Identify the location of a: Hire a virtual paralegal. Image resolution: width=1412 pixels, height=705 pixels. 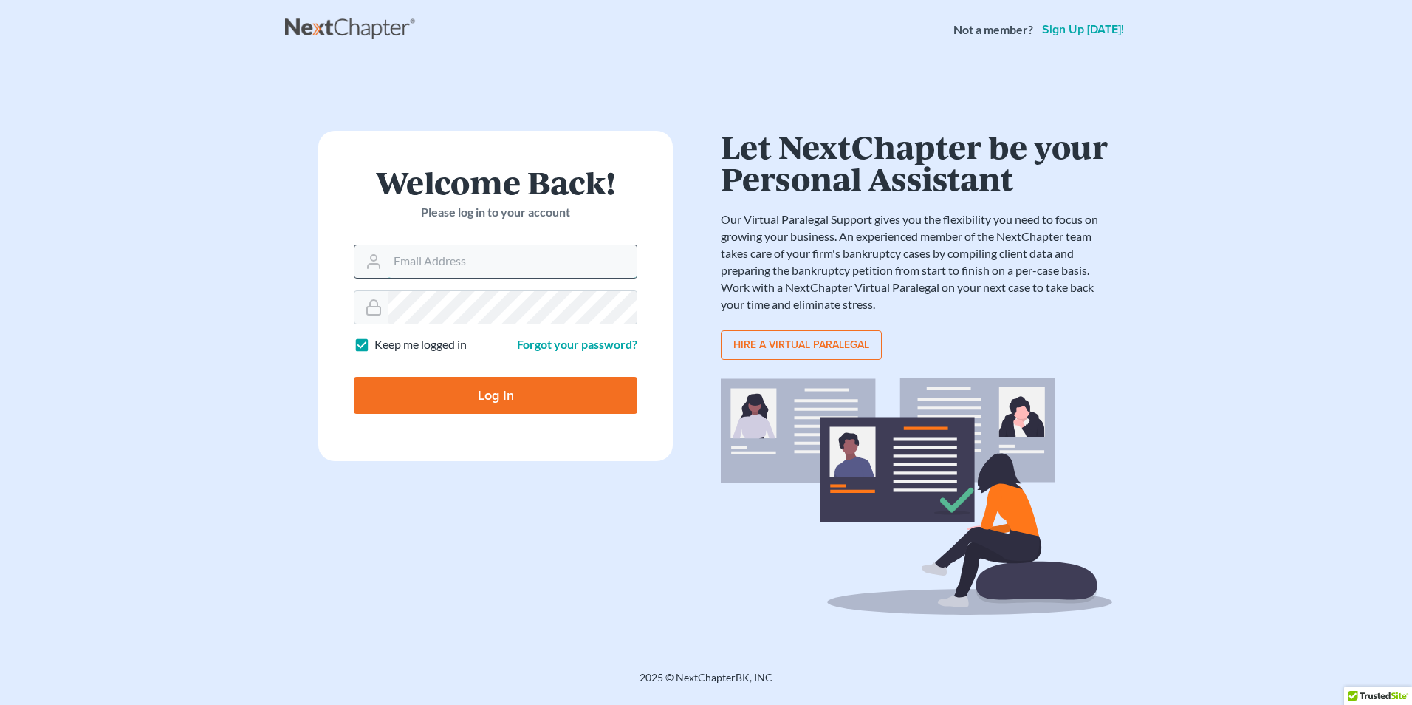
(801, 345).